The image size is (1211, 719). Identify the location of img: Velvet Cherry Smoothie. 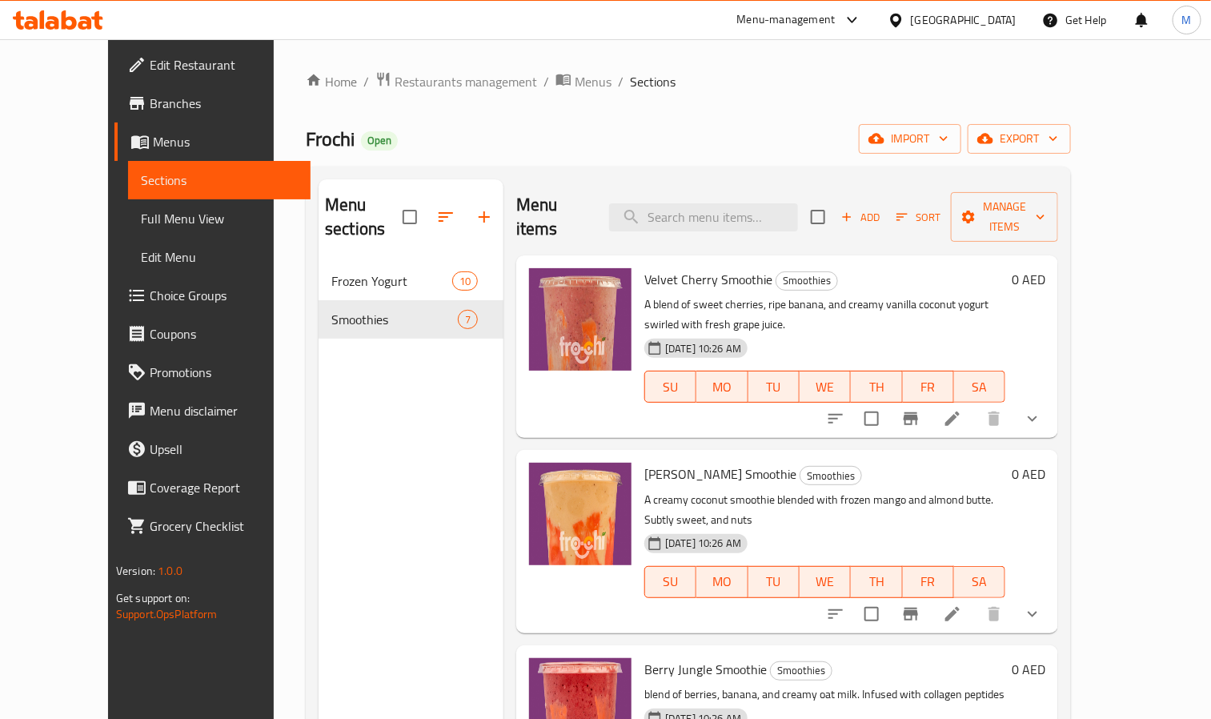
(580, 319).